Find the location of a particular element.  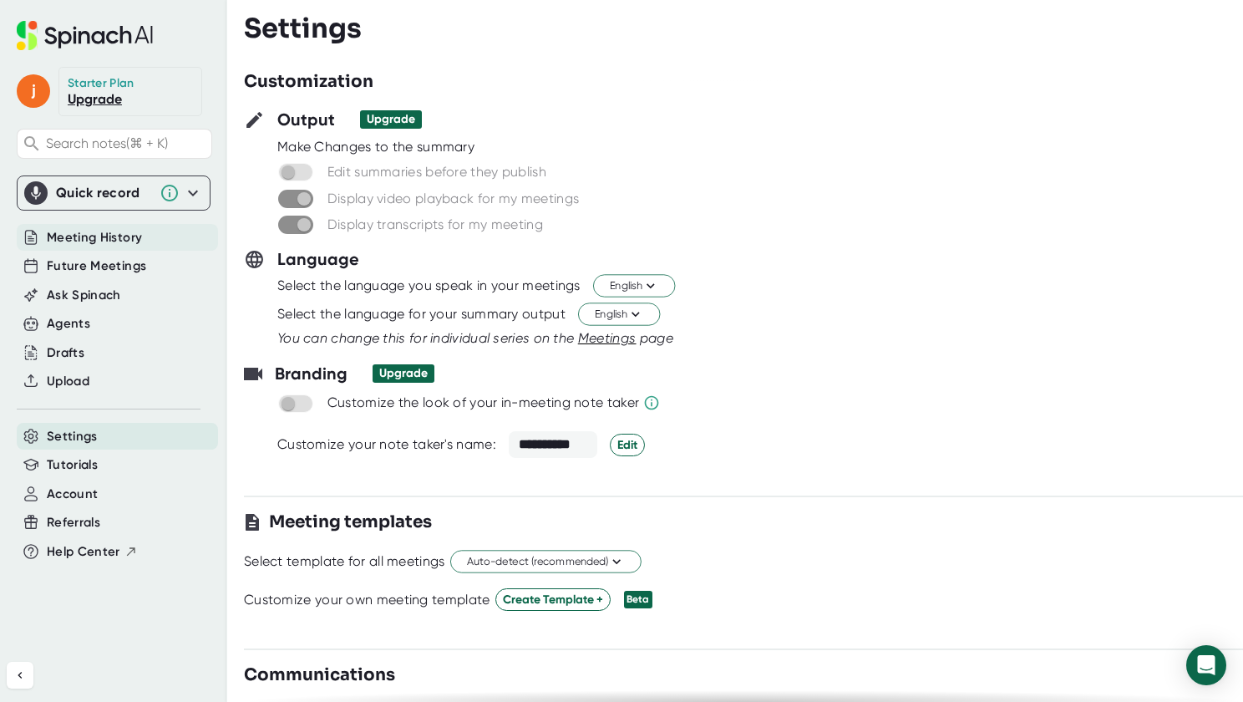

button: Referrals is located at coordinates (74, 522).